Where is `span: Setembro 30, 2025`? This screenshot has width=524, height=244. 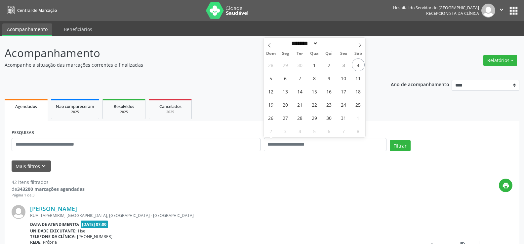
span: Setembro 30, 2025 is located at coordinates (300, 65).